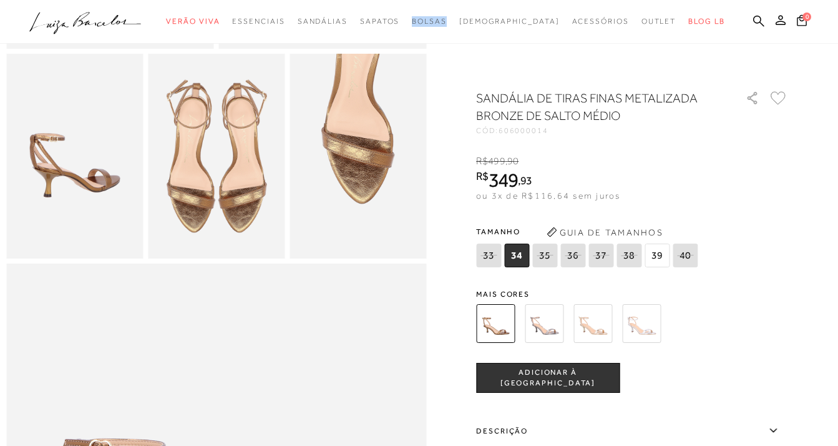 The height and width of the screenshot is (446, 838). What do you see at coordinates (526, 180) in the screenshot?
I see `span: 93` at bounding box center [526, 180].